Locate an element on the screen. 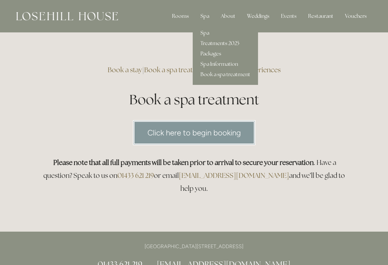  a: Book a stay is located at coordinates (125, 70).